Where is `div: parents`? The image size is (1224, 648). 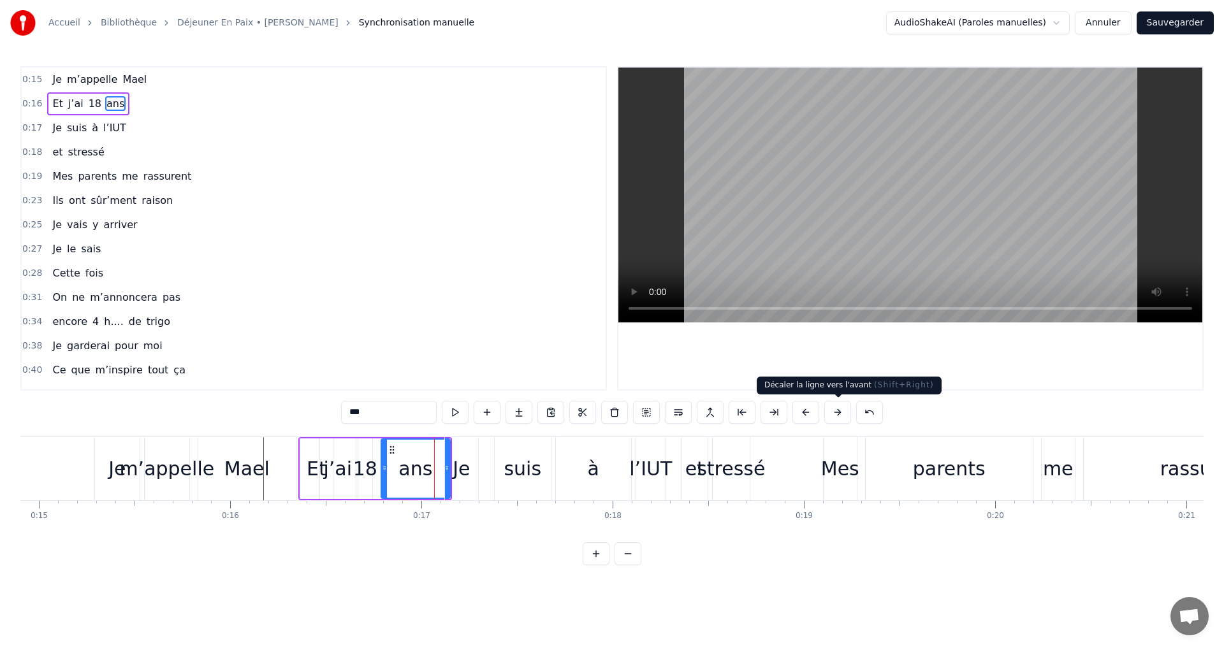 div: parents is located at coordinates (949, 469).